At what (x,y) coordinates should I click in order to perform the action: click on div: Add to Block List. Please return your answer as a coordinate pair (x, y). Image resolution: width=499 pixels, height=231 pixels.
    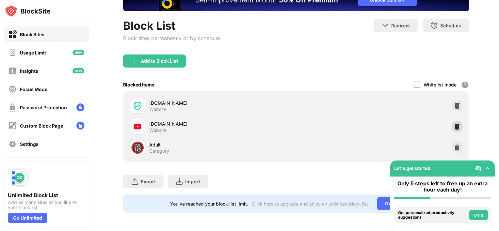
    Looking at the image, I should click on (159, 61).